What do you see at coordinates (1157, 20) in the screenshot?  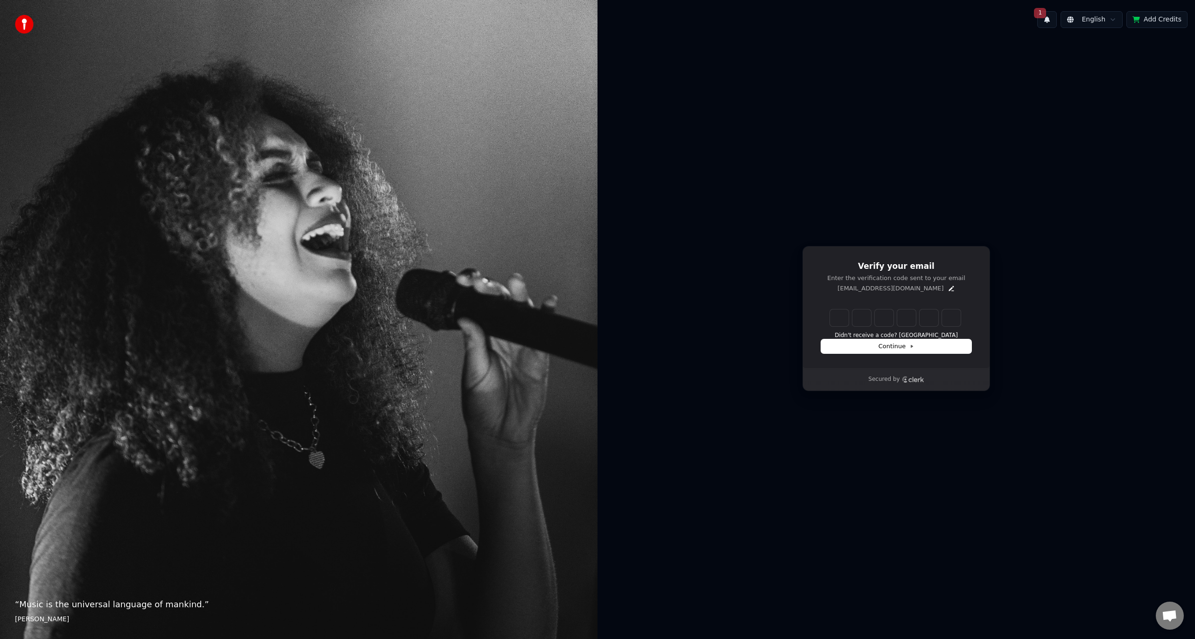 I see `button: Add Credits` at bounding box center [1157, 20].